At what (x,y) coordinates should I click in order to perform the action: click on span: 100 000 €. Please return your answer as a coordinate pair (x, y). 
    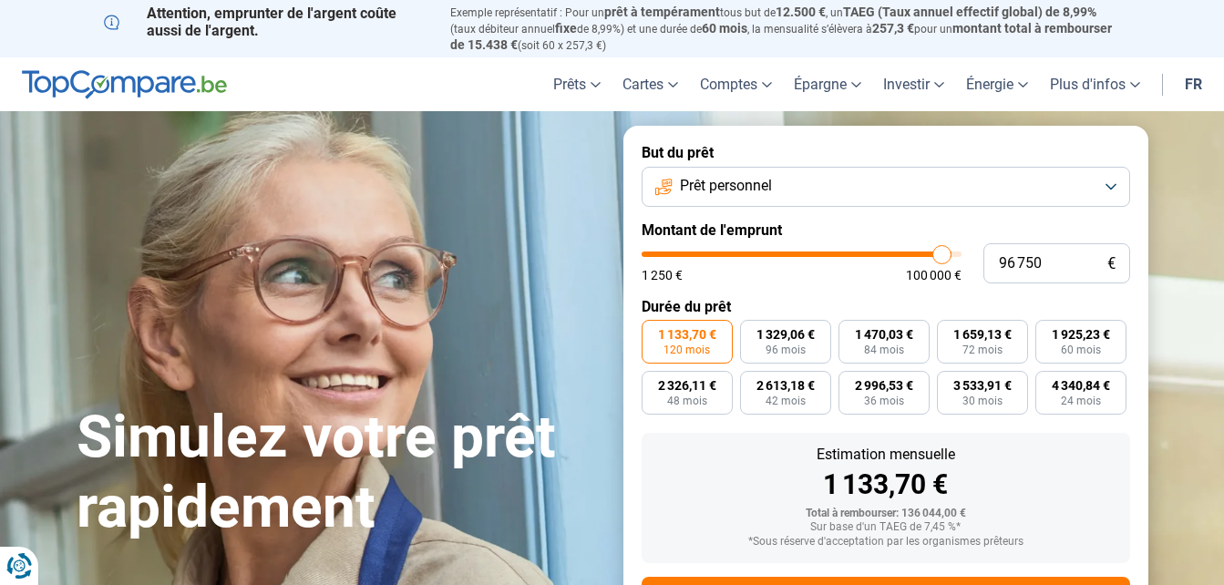
    Looking at the image, I should click on (933, 275).